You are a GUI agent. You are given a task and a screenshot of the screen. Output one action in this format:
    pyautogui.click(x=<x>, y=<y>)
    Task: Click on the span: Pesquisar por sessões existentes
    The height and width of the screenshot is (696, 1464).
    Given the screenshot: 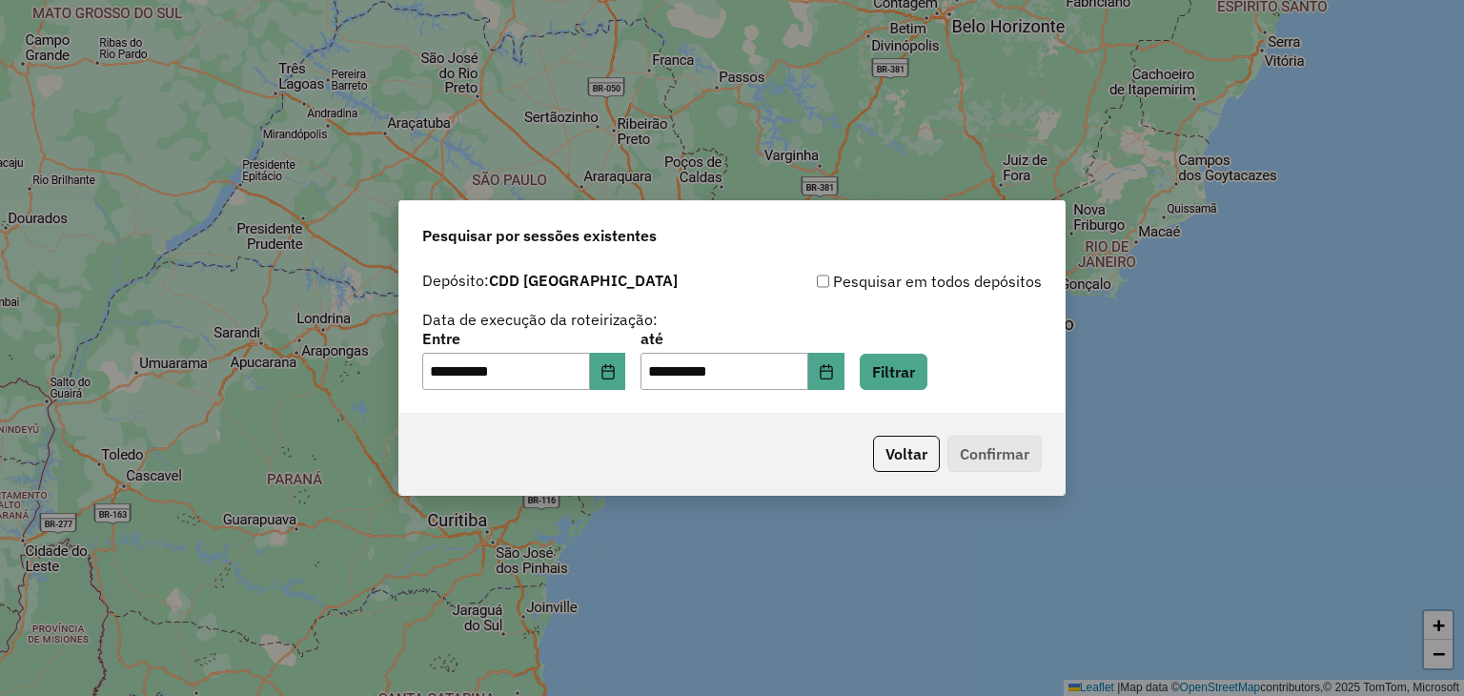 What is the action you would take?
    pyautogui.click(x=540, y=235)
    